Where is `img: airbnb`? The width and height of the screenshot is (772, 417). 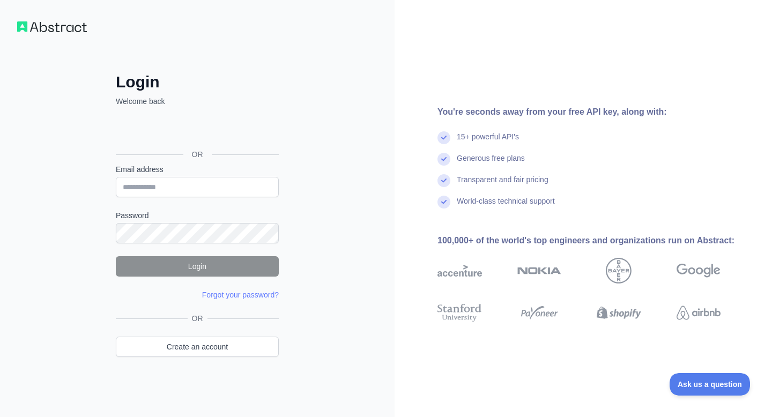 img: airbnb is located at coordinates (698, 312).